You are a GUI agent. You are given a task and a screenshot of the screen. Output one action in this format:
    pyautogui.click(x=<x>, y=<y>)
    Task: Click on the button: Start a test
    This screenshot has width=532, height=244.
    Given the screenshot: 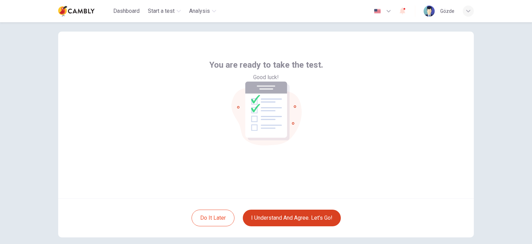 What is the action you would take?
    pyautogui.click(x=164, y=11)
    